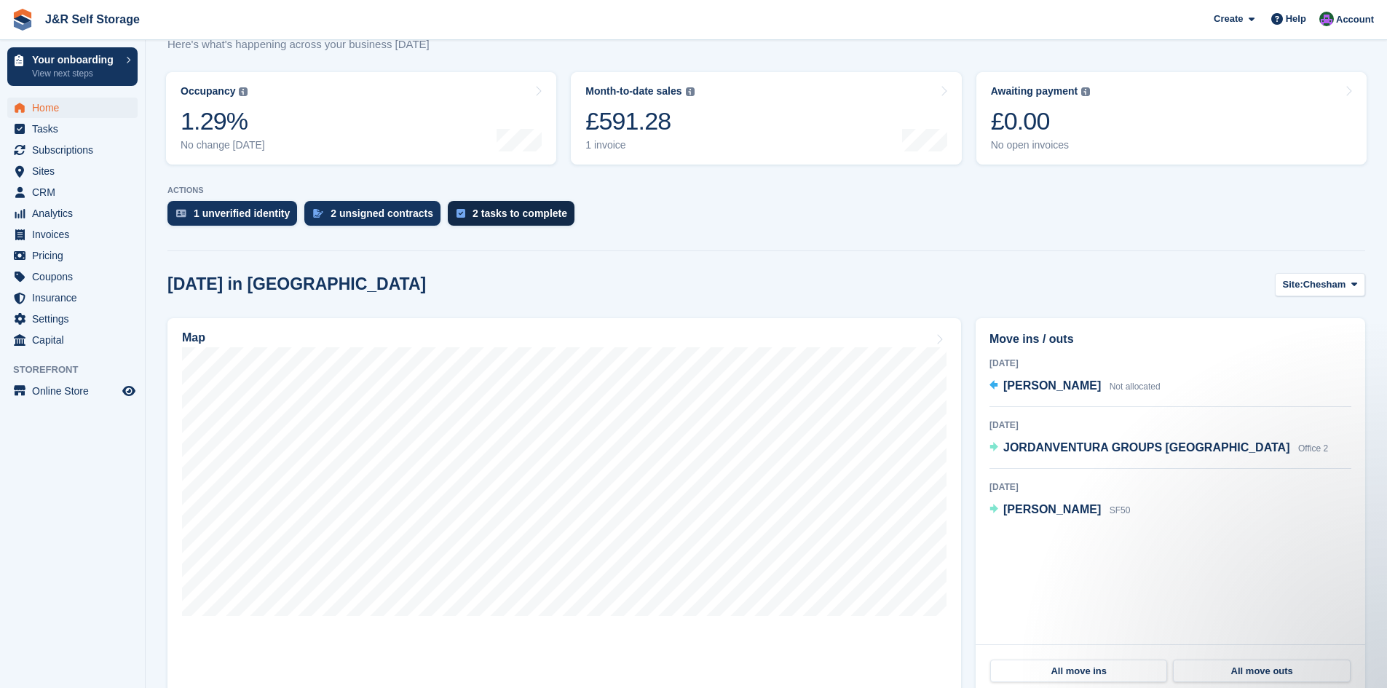 This screenshot has height=688, width=1387. Describe the element at coordinates (1170, 339) in the screenshot. I see `h2: Move ins / outs` at that location.